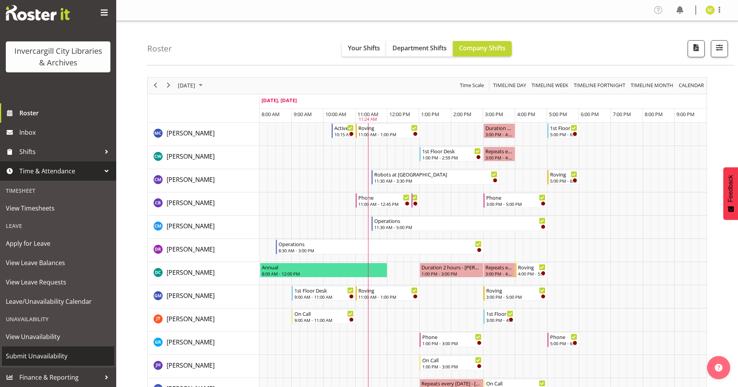 The width and height of the screenshot is (738, 387). I want to click on div: September 30, 2025, so click(191, 86).